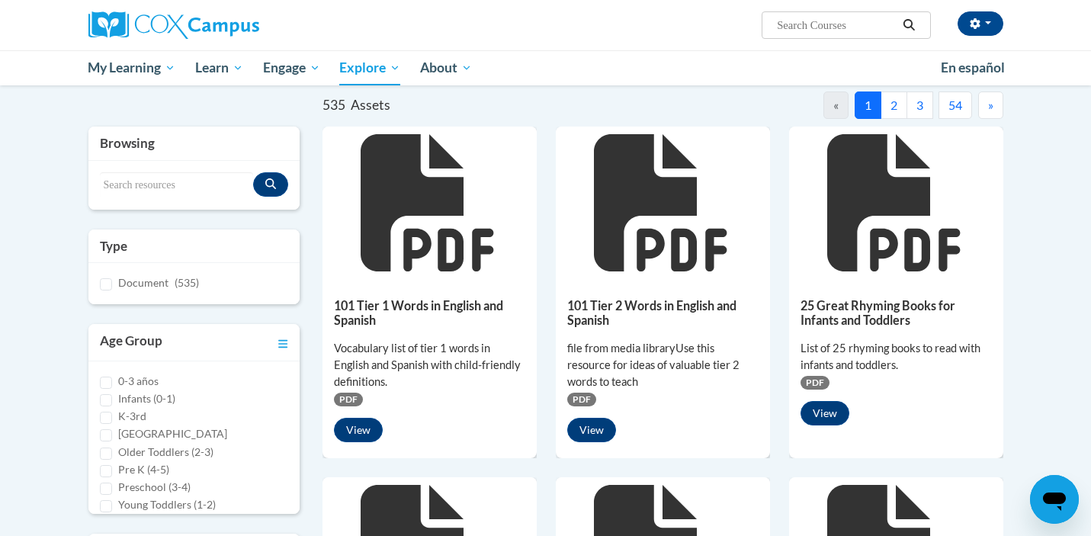 The height and width of the screenshot is (536, 1091). Describe the element at coordinates (219, 68) in the screenshot. I see `a: Learn` at that location.